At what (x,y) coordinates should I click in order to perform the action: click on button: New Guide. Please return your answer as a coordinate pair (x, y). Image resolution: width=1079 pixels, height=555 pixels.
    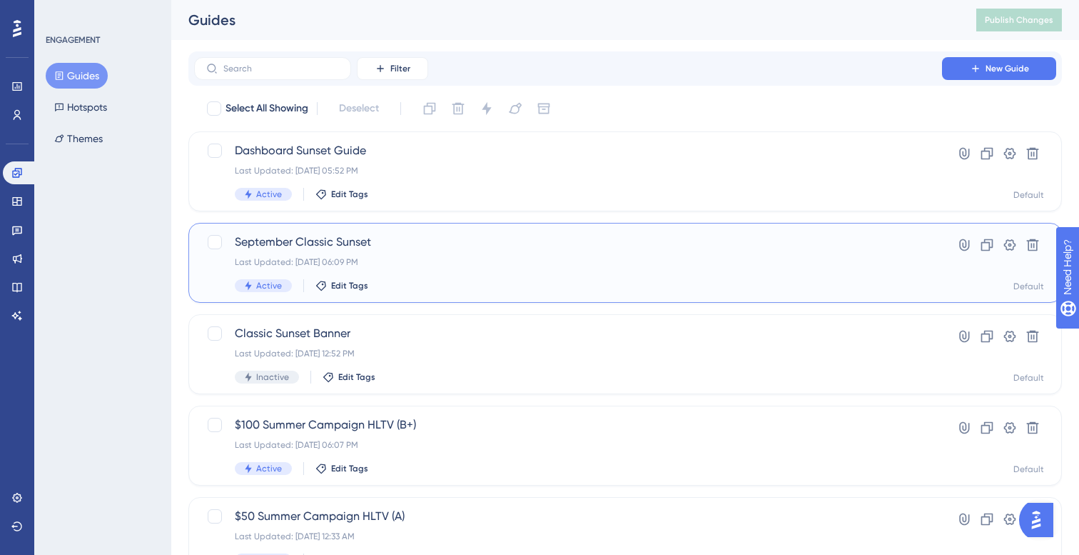
    Looking at the image, I should click on (999, 69).